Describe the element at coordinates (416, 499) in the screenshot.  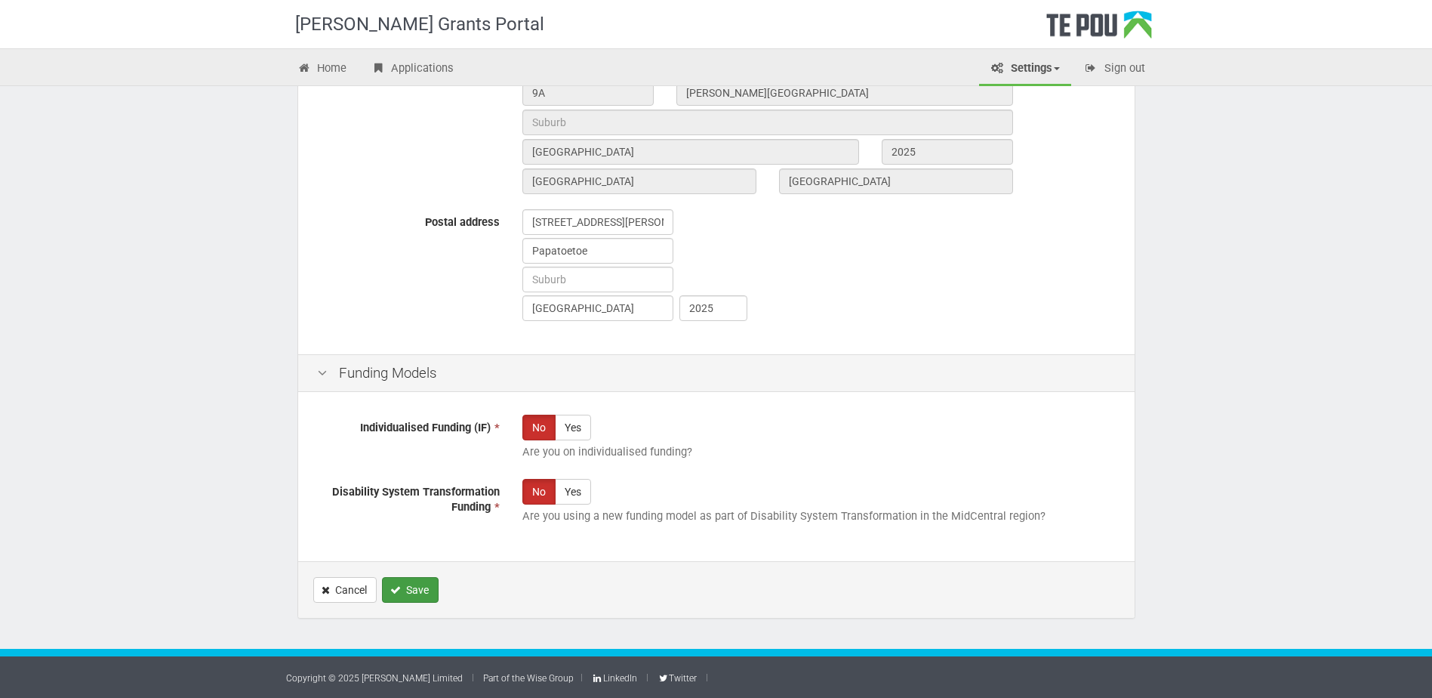
I see `span: Disability System Transformation Funding` at that location.